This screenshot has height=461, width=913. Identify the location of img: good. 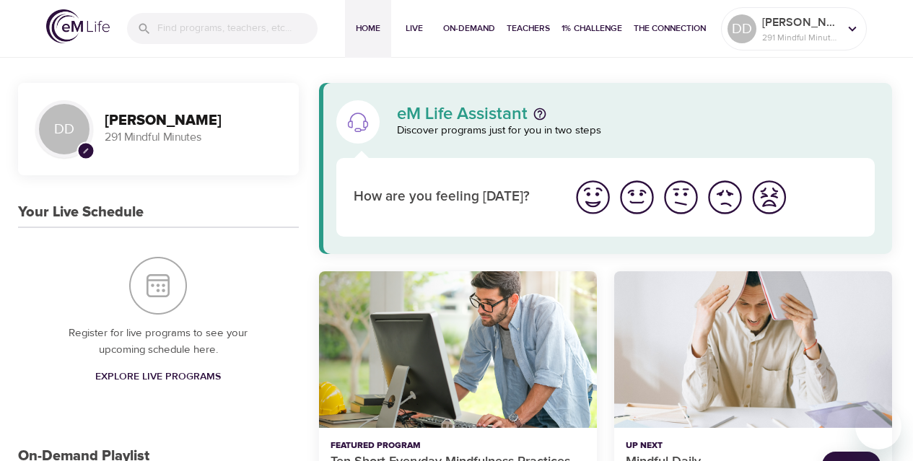
(637, 197).